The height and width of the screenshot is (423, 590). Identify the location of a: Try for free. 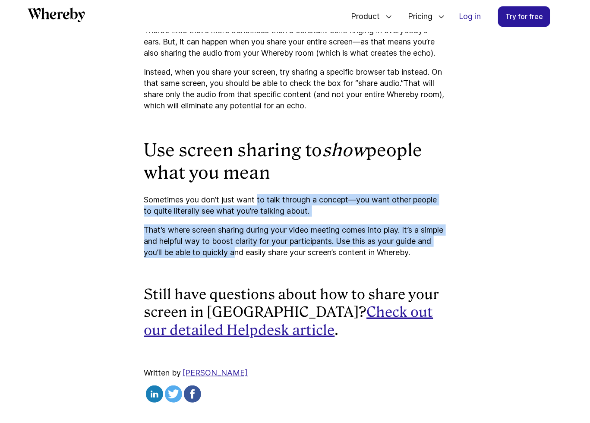
(524, 16).